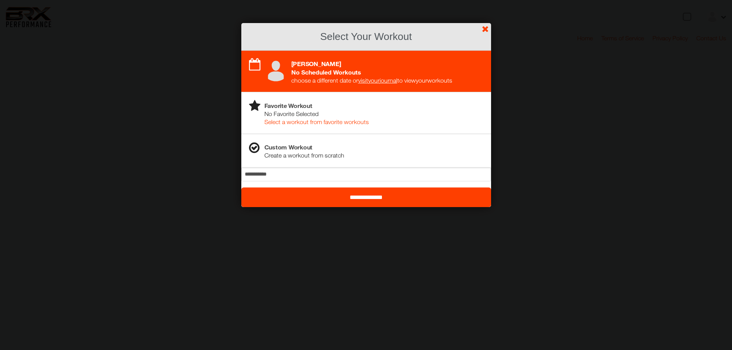  What do you see at coordinates (317, 122) in the screenshot?
I see `a: Select a workout from favorite workouts` at bounding box center [317, 122].